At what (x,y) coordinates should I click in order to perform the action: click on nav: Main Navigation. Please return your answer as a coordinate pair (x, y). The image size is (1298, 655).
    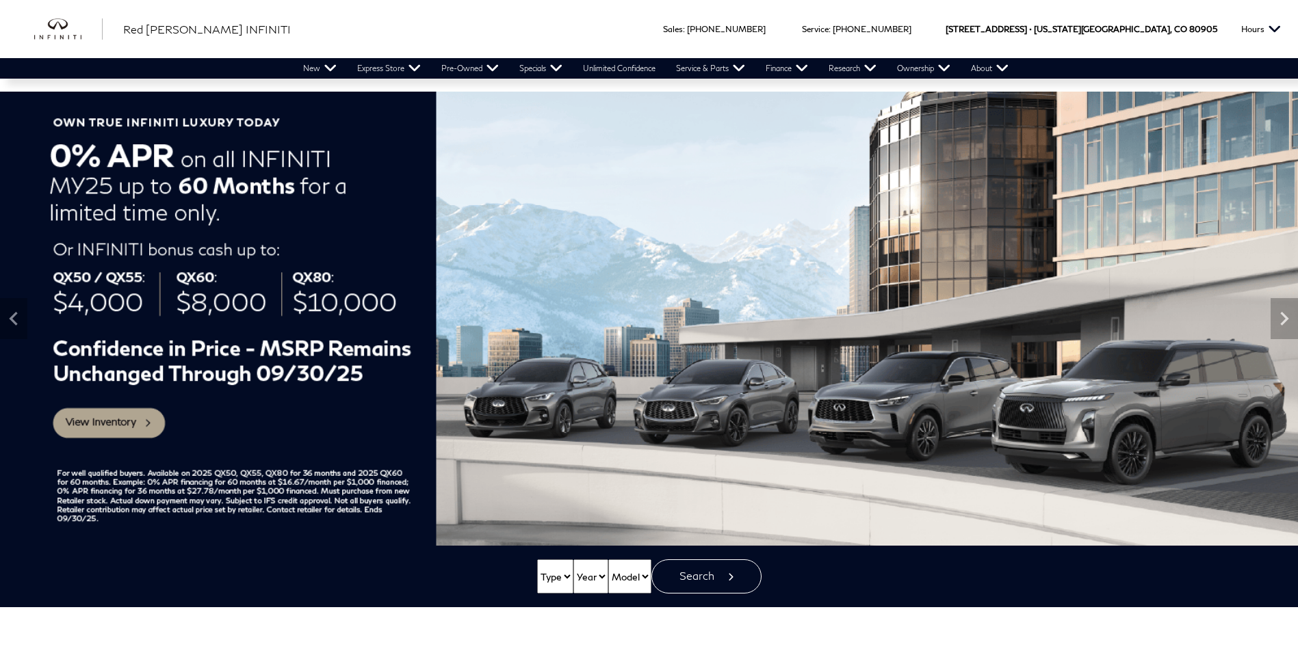
    Looking at the image, I should click on (655, 68).